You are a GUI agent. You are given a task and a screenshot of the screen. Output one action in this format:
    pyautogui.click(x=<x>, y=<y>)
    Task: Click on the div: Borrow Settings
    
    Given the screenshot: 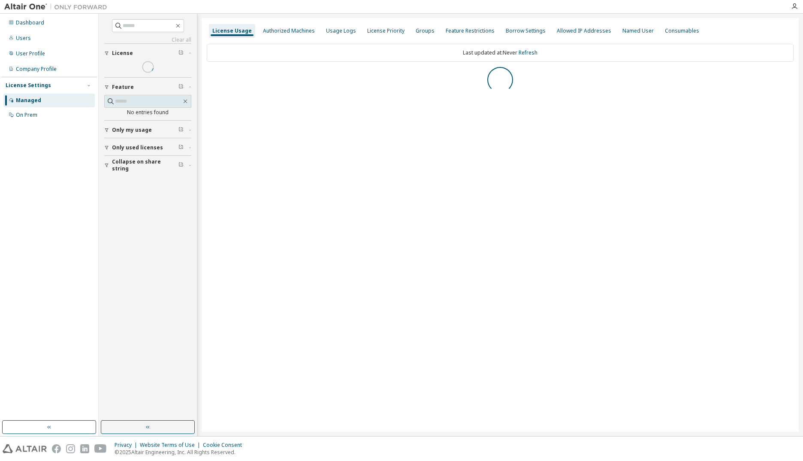 What is the action you would take?
    pyautogui.click(x=526, y=31)
    